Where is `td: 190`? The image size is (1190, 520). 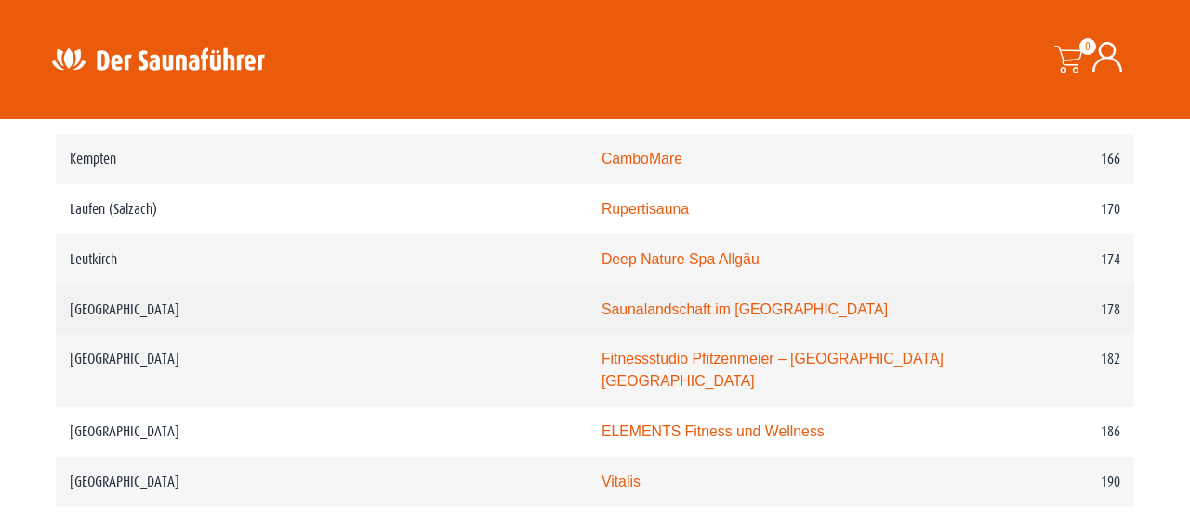
td: 190 is located at coordinates (1050, 482).